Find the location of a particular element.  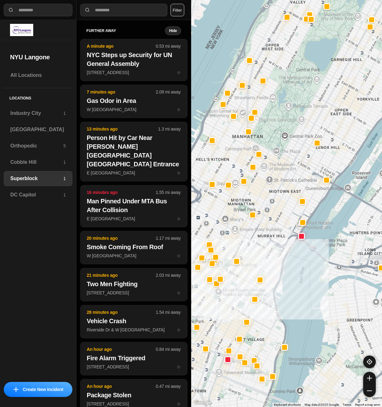

h3: Orthopedic is located at coordinates (37, 146).